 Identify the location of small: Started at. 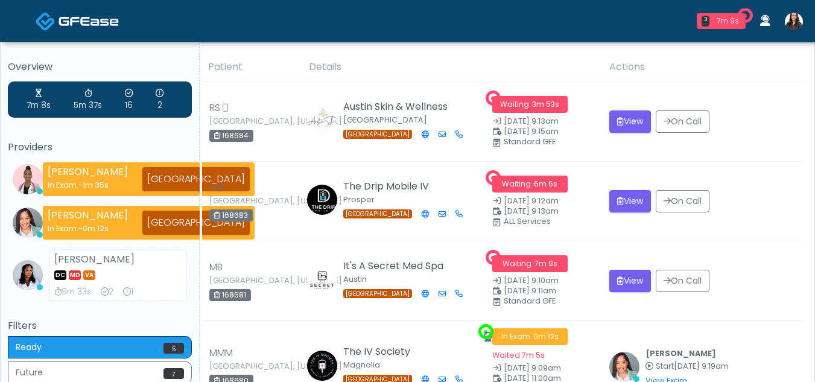
(687, 366).